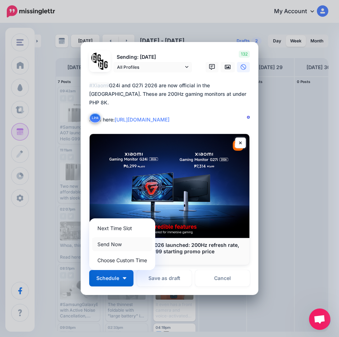 The height and width of the screenshot is (337, 339). I want to click on a: Choose Custom Time, so click(122, 260).